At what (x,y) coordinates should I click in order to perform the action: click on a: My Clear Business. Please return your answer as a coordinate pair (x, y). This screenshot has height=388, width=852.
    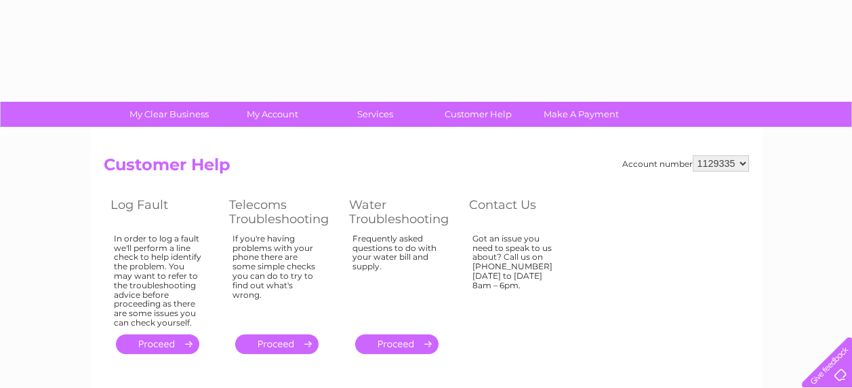
    Looking at the image, I should click on (169, 114).